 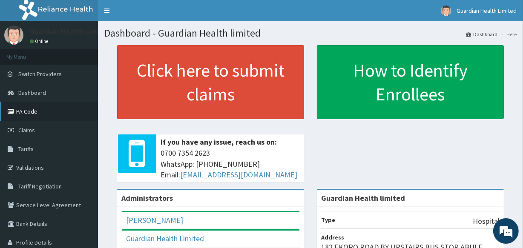 What do you see at coordinates (482, 34) in the screenshot?
I see `a: Dashboard` at bounding box center [482, 34].